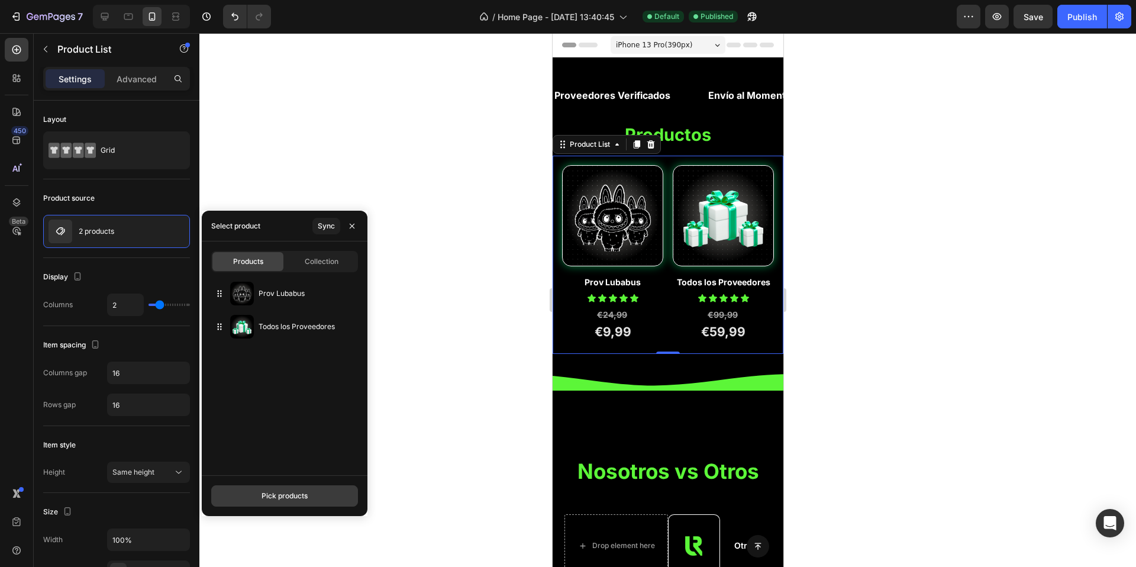  Describe the element at coordinates (148, 472) in the screenshot. I see `button: Same height` at that location.